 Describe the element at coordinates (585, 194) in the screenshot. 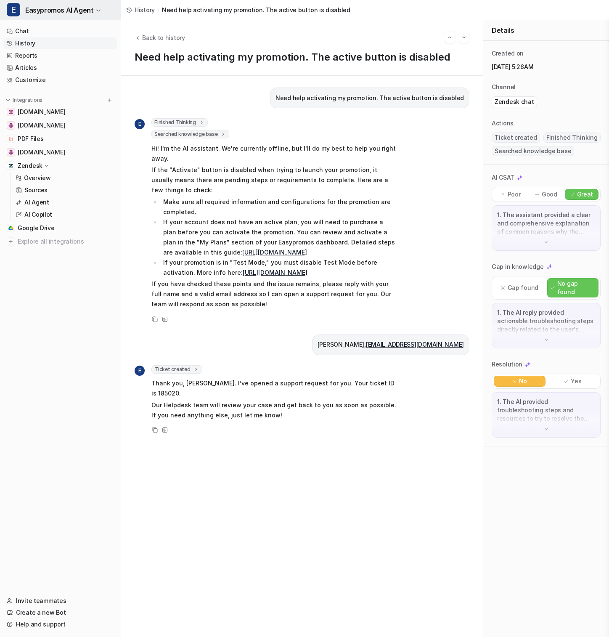

I see `p: Great` at that location.